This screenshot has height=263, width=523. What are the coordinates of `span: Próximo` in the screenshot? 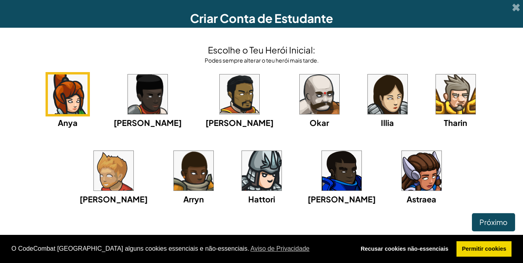 It's located at (493, 222).